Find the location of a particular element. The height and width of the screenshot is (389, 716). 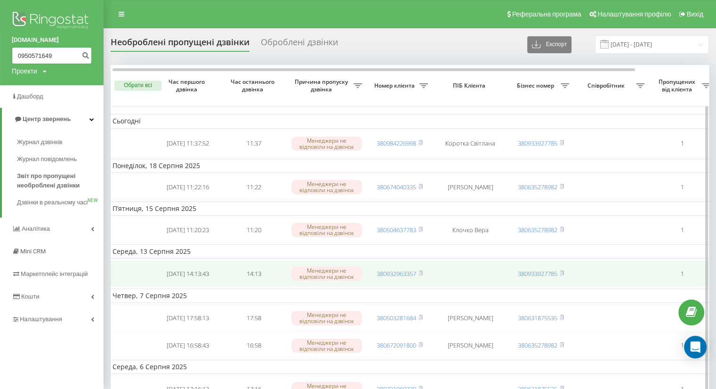

button: Clip a screenshot is located at coordinates (100, 113).